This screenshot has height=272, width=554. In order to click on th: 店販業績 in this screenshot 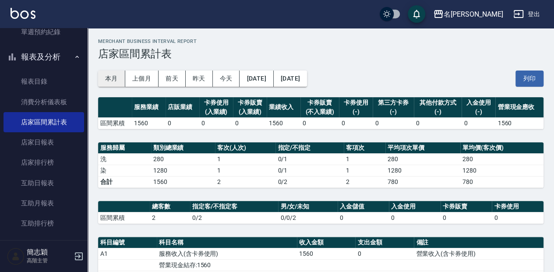, I will do `click(182, 107)`.